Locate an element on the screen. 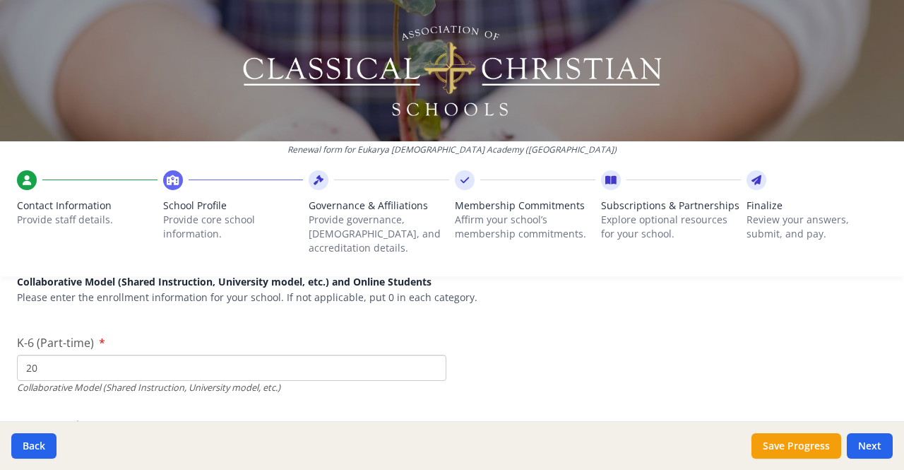 Image resolution: width=904 pixels, height=470 pixels. div: Collaborative Model (Shared Instruction, University model, etc.) is located at coordinates (232, 387).